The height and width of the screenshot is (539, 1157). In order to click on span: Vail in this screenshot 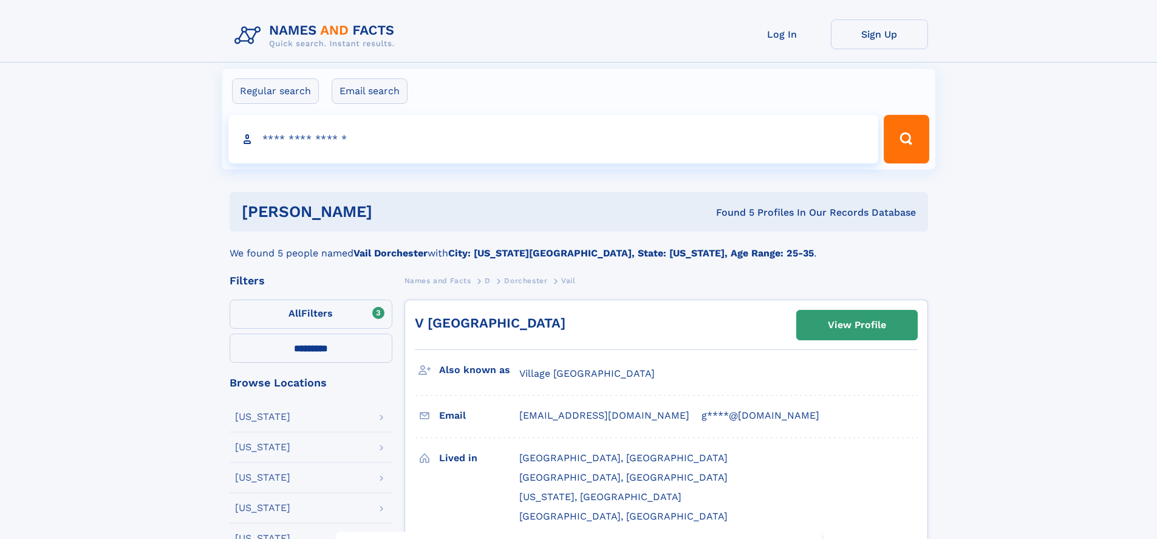, I will do `click(568, 281)`.